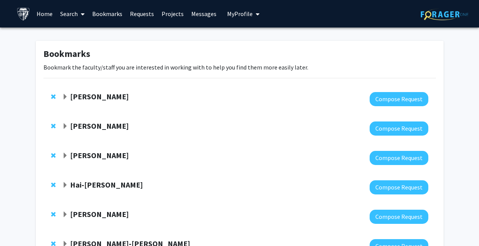 The width and height of the screenshot is (479, 246). What do you see at coordinates (399, 187) in the screenshot?
I see `button: Compose Request to Hai-Quan Mao` at bounding box center [399, 187].